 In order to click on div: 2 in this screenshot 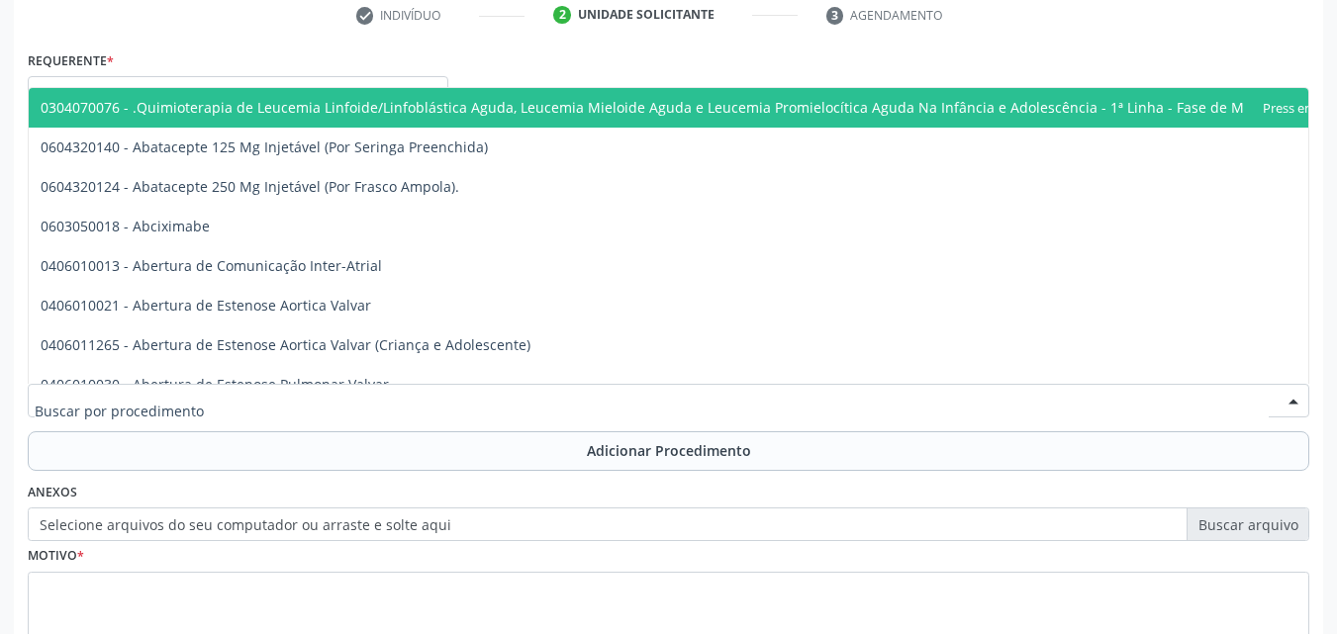, I will do `click(562, 15)`.